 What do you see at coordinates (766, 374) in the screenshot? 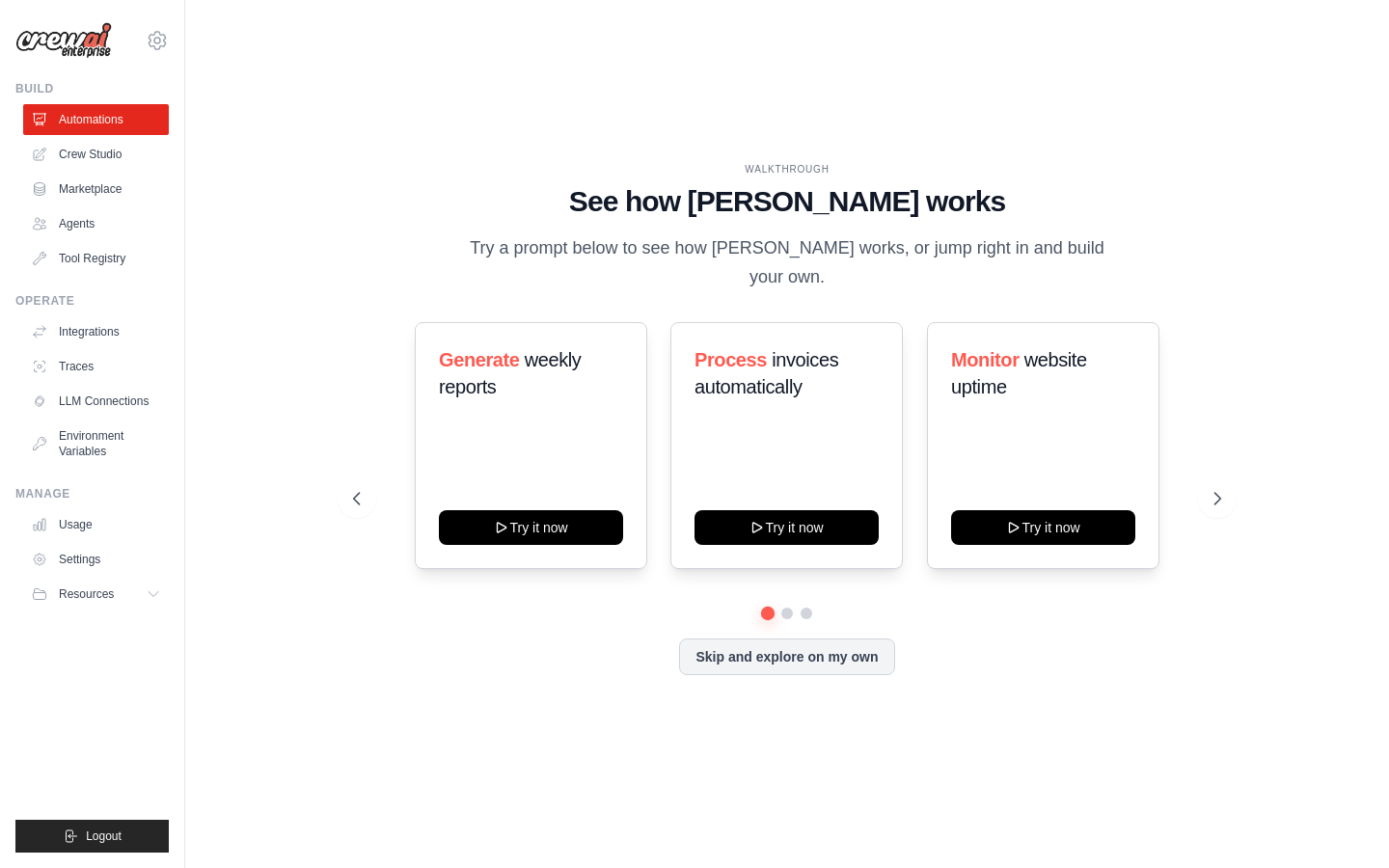
I see `span: invoices automatically` at bounding box center [766, 374].